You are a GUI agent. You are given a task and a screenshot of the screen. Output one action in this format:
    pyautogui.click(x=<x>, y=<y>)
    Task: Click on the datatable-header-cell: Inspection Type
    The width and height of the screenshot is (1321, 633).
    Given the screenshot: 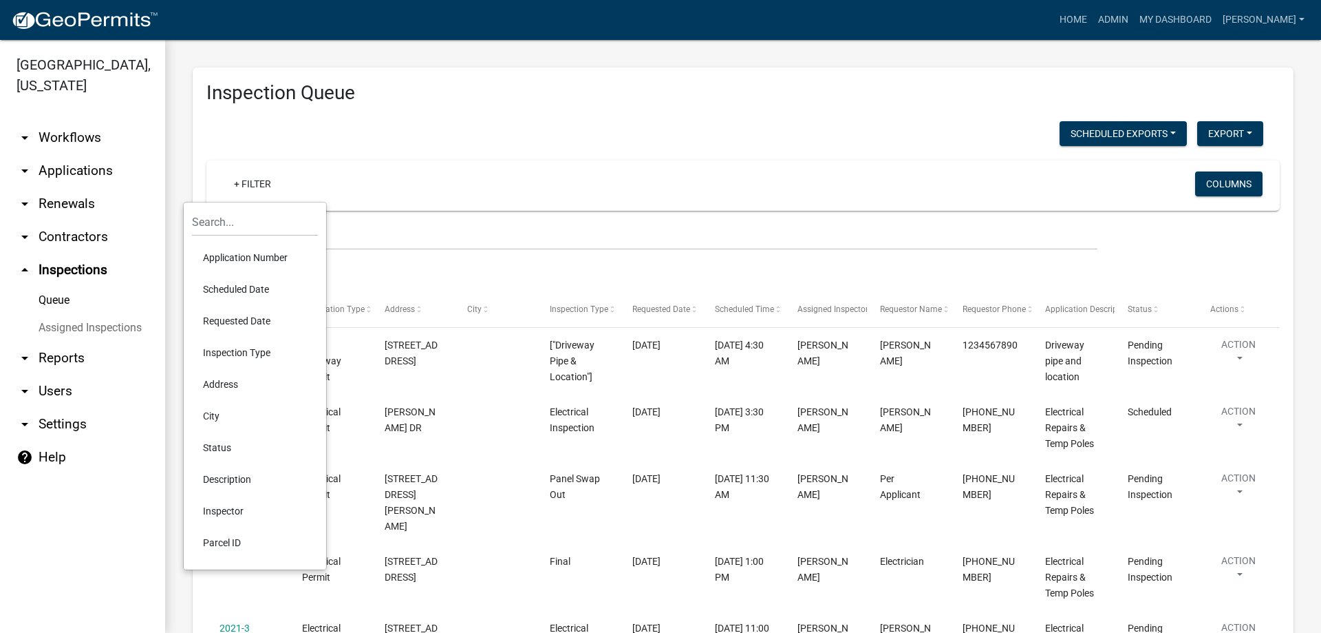 What is the action you would take?
    pyautogui.click(x=578, y=310)
    